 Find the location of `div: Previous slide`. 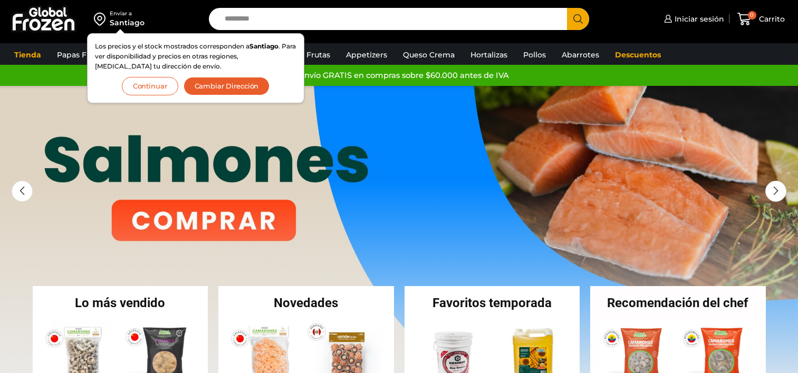

div: Previous slide is located at coordinates (22, 191).